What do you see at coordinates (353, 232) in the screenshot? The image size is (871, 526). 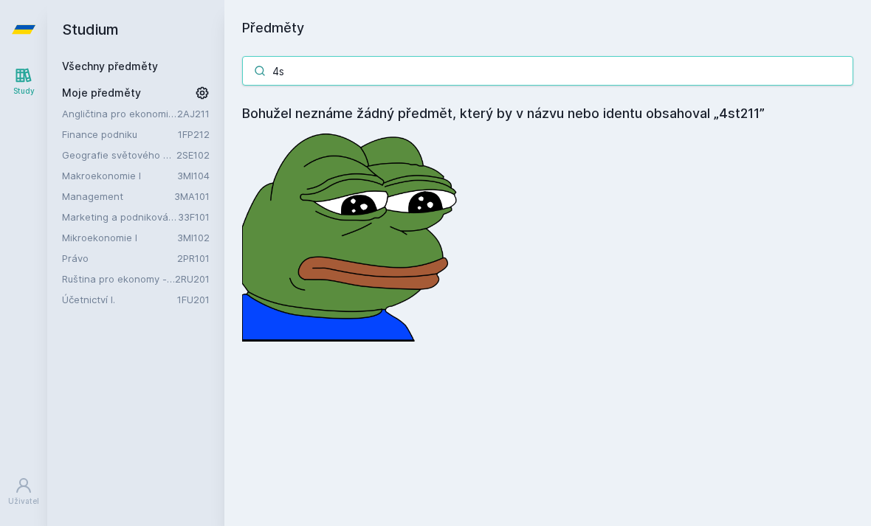 I see `img: error_picture.png` at bounding box center [353, 232].